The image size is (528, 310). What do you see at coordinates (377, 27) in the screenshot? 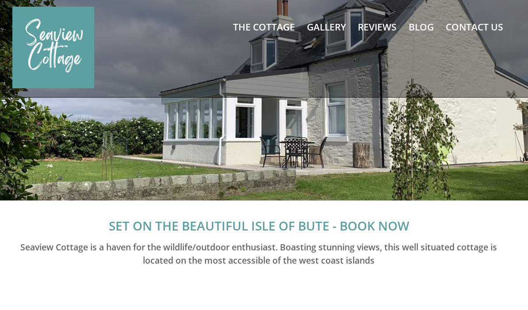
I see `a: Reviews` at bounding box center [377, 27].